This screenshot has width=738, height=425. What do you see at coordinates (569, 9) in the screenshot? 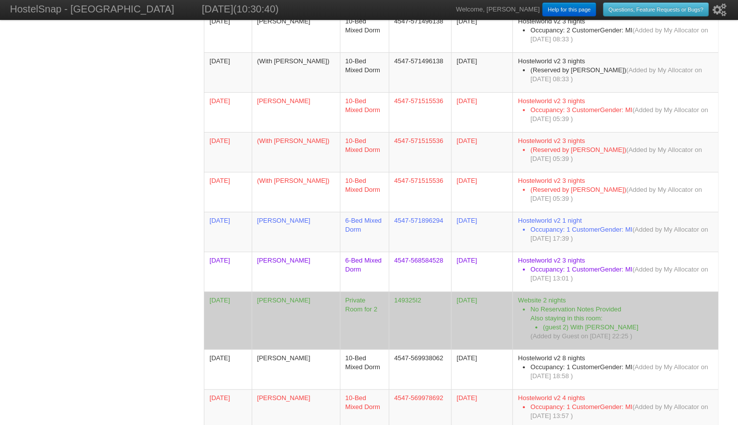
I see `a: Help for this page` at bounding box center [569, 9].